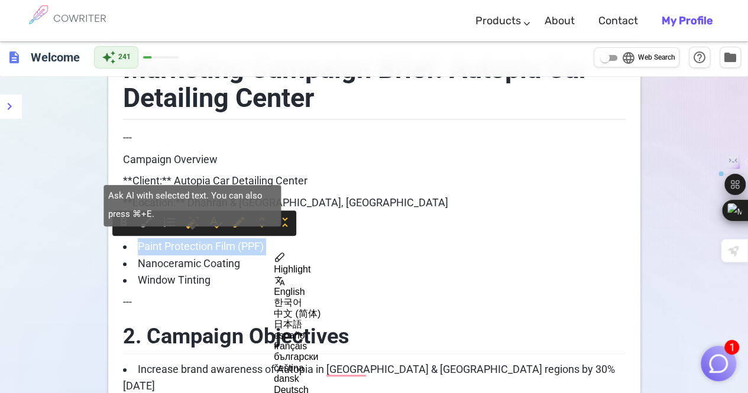 Image resolution: width=748 pixels, height=393 pixels. I want to click on span: **Client:** Autopia Car Detailing Center, so click(215, 180).